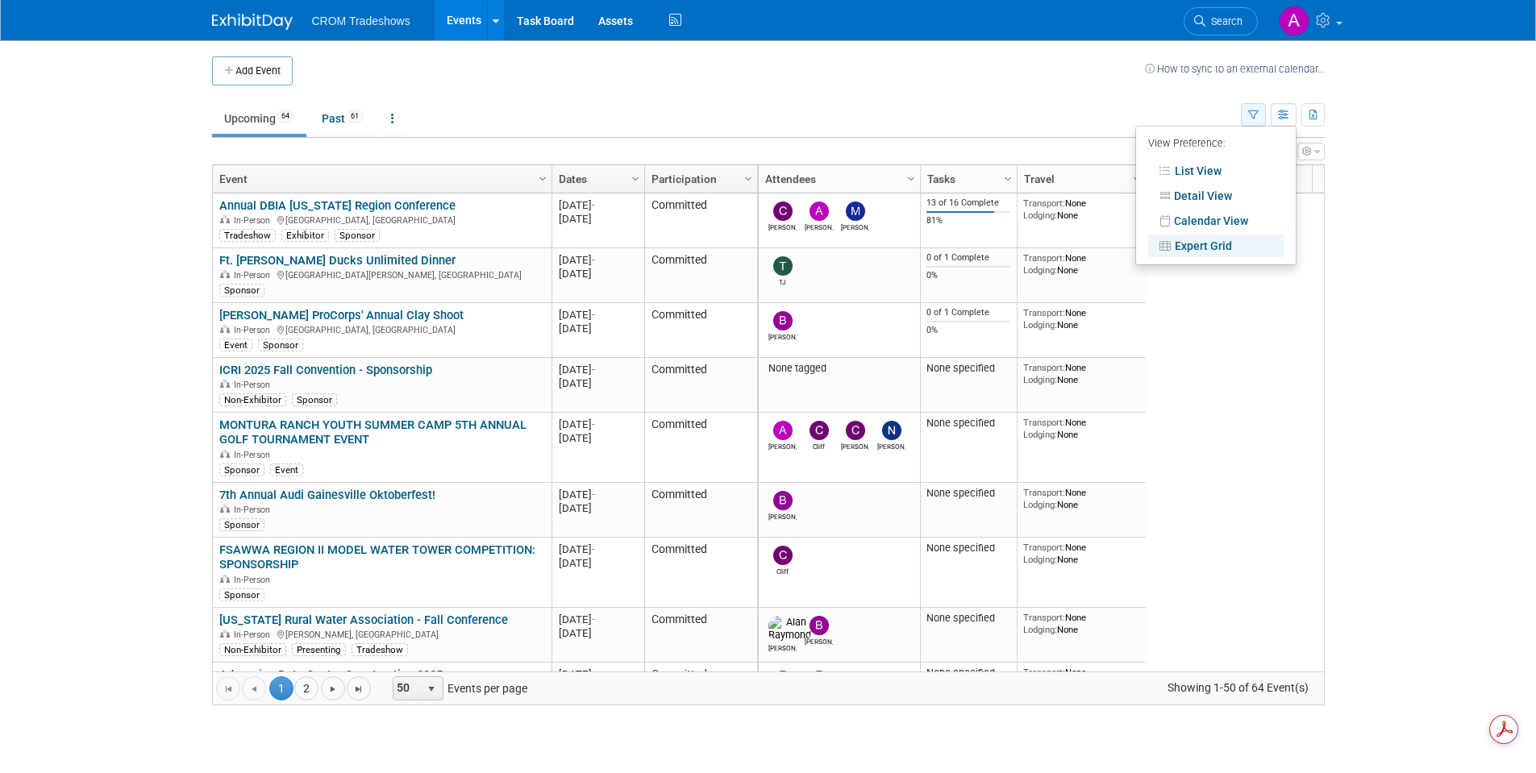 The image size is (1536, 773). What do you see at coordinates (333, 689) in the screenshot?
I see `span: Go to the next page` at bounding box center [333, 689].